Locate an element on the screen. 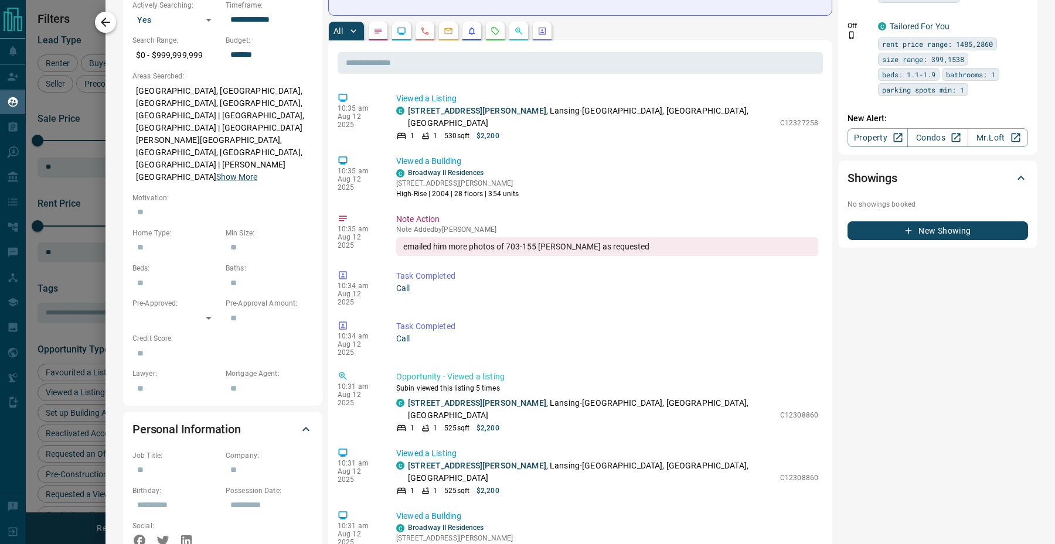  p: Credit Score: is located at coordinates (223, 339).